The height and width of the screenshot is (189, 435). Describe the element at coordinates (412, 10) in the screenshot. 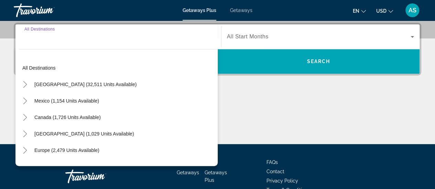

I see `button: User Menu` at that location.